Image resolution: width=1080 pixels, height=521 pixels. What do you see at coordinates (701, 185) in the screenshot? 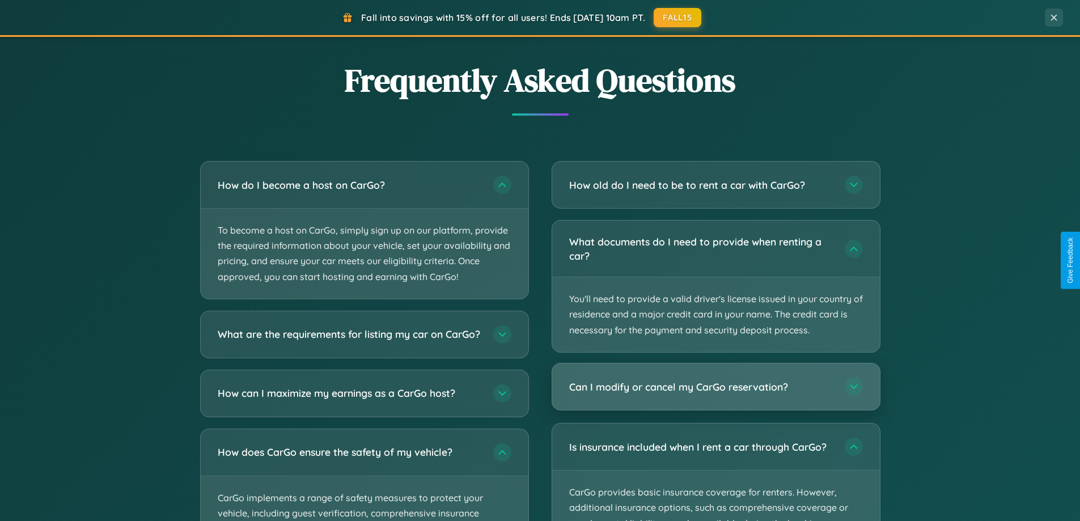
I see `h3: How old do I need to be to rent a car with CarGo?` at bounding box center [701, 185].